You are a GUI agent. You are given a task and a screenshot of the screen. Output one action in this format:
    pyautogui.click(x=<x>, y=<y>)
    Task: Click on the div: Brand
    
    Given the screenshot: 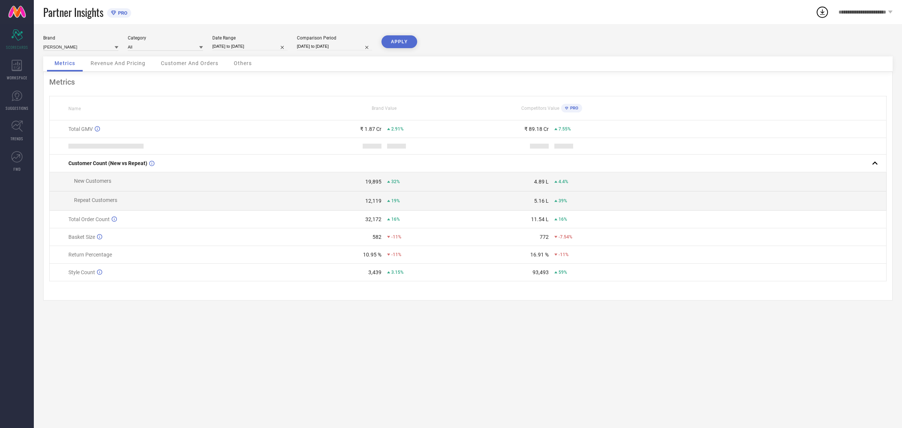 What is the action you would take?
    pyautogui.click(x=81, y=38)
    